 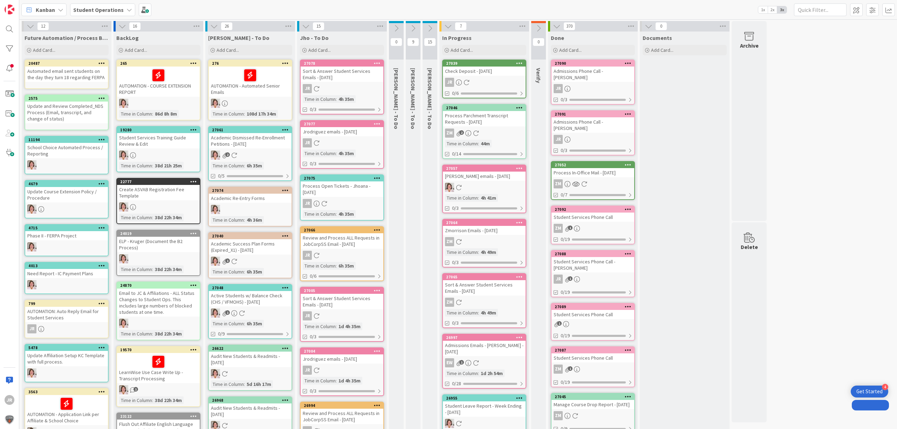 I want to click on div: Need Report - IC Payment Plans, so click(x=67, y=274).